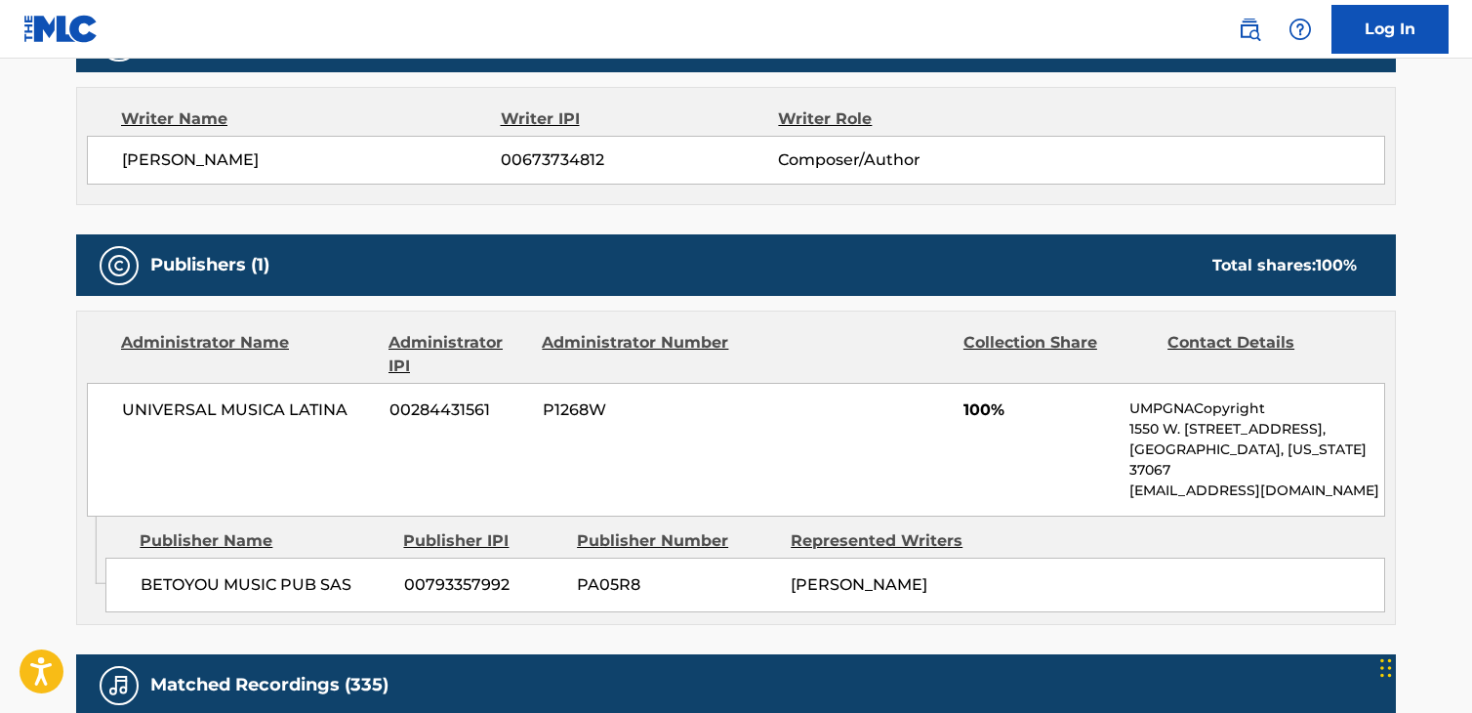 This screenshot has width=1472, height=713. Describe the element at coordinates (1300, 29) in the screenshot. I see `div: Help` at that location.